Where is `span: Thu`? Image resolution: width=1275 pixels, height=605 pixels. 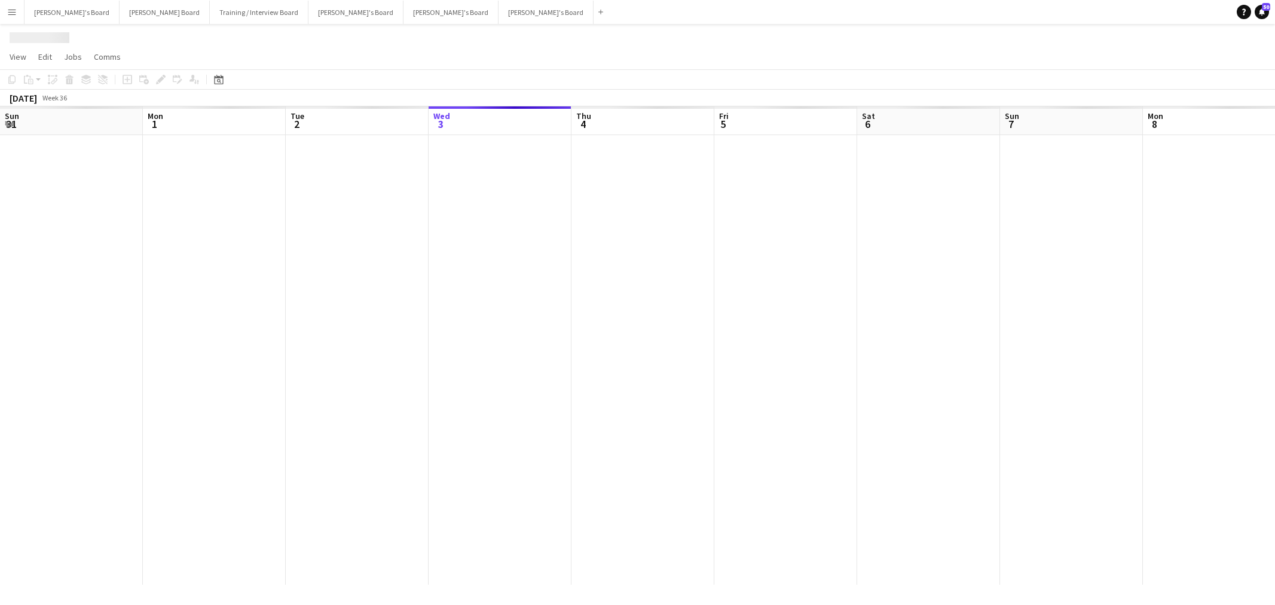 span: Thu is located at coordinates (583, 116).